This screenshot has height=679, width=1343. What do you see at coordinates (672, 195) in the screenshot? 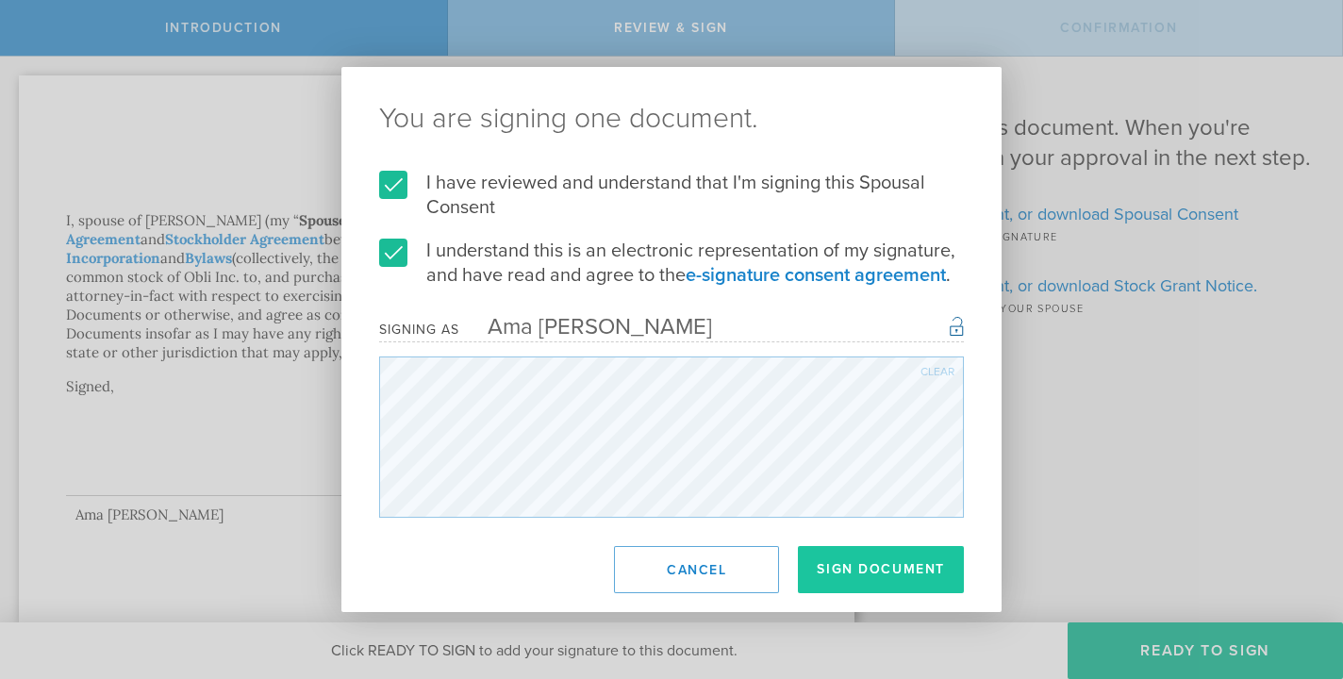
I see `label: I have reviewed and understand that I'm signing this Spousal Consent` at bounding box center [672, 195].